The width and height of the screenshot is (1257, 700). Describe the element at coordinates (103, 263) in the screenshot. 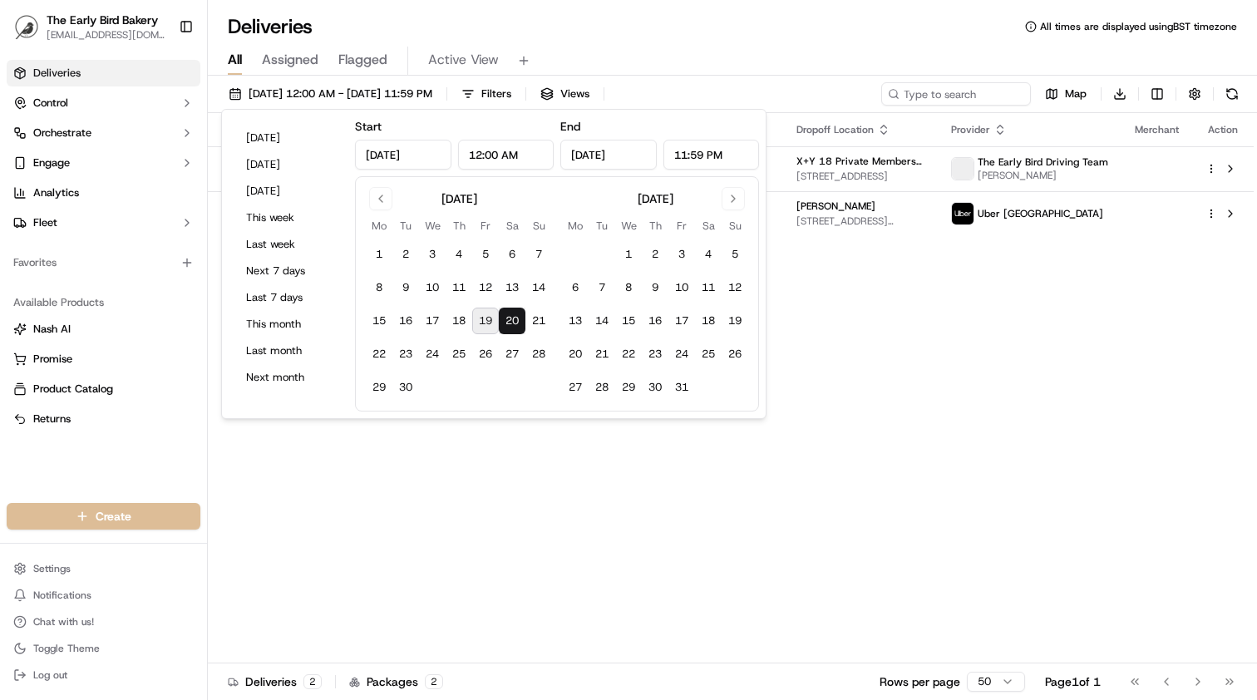

I see `div: Favorites` at that location.